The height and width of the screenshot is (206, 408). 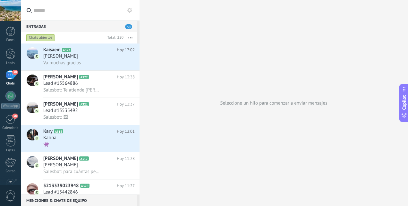 I want to click on span: A318, so click(x=58, y=131).